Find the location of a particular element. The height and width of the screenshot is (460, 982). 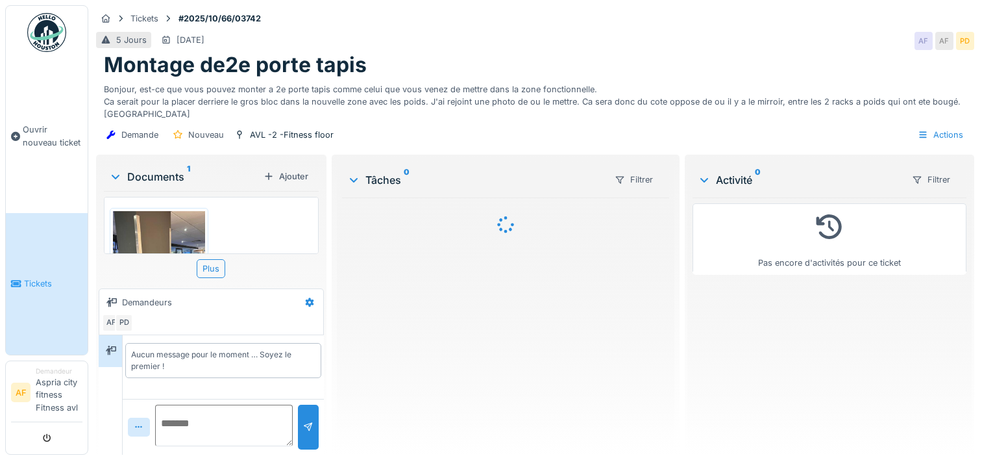

li: Aspria city fitness Fitness avl is located at coordinates (59, 392).